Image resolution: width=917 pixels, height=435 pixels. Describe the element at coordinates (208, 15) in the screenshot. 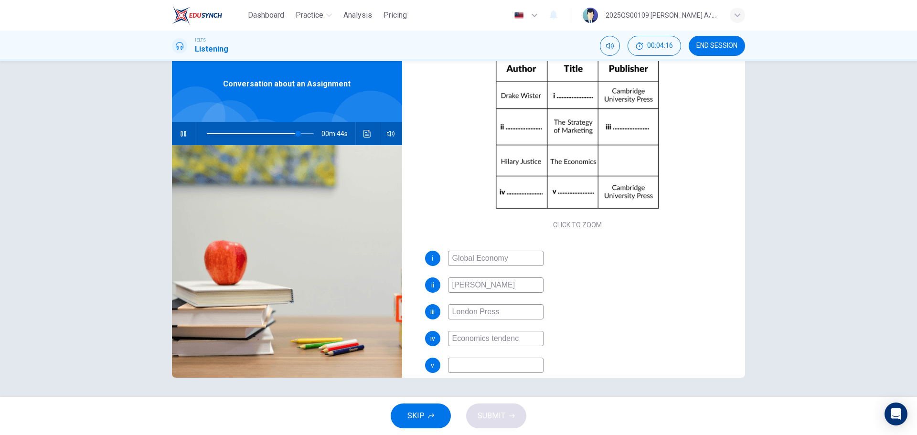

I see `a: EduSynch logo` at that location.